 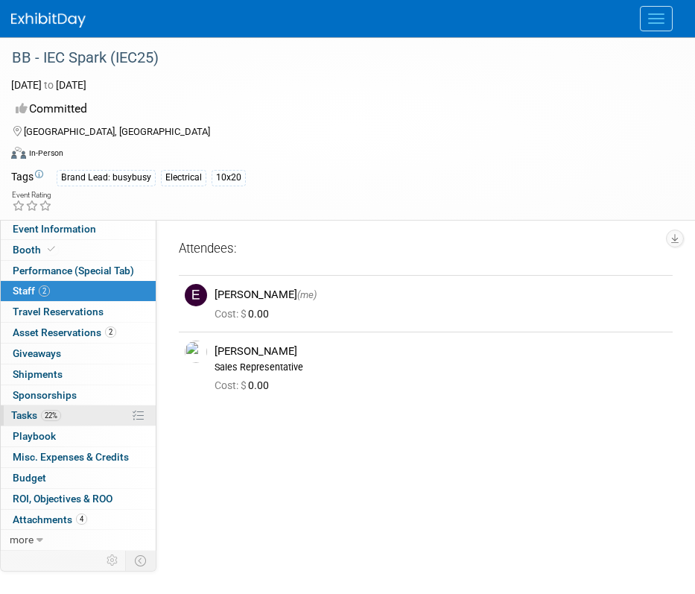 I want to click on a: Booth, so click(x=78, y=250).